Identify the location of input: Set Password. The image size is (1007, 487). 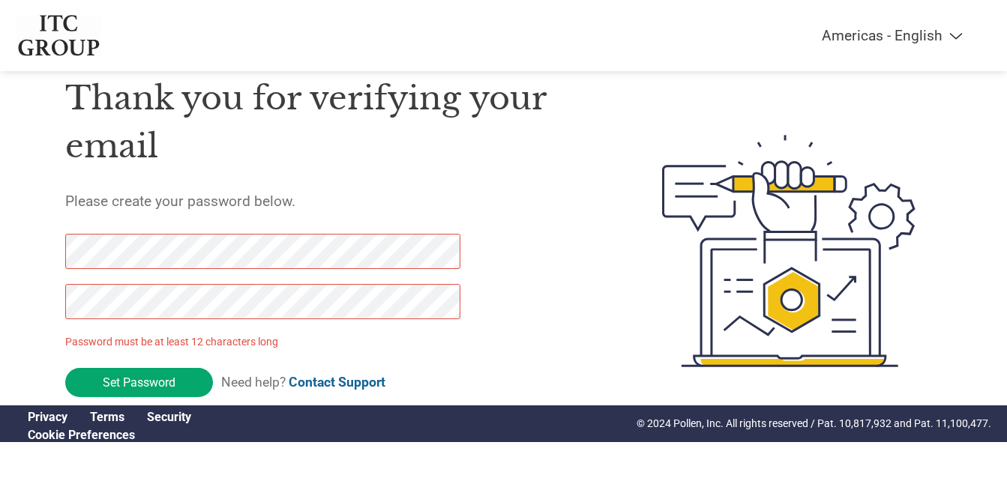
(139, 382).